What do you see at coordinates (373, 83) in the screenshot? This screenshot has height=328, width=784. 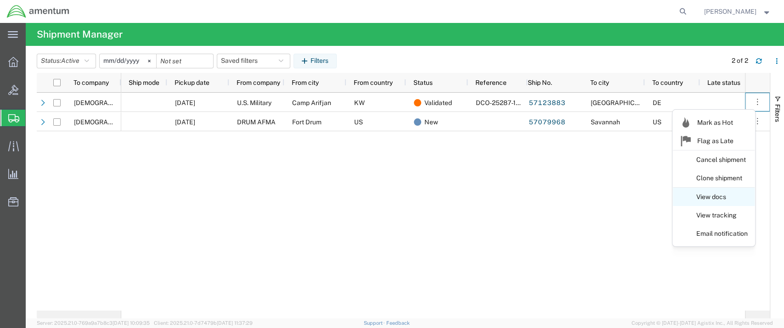 I see `span: From country` at bounding box center [373, 83].